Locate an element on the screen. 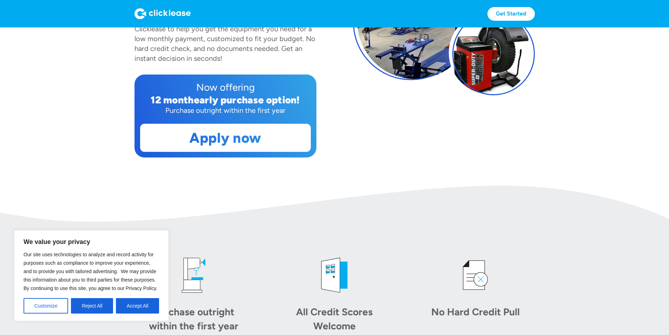 This screenshot has width=669, height=335. button: Customize is located at coordinates (46, 306).